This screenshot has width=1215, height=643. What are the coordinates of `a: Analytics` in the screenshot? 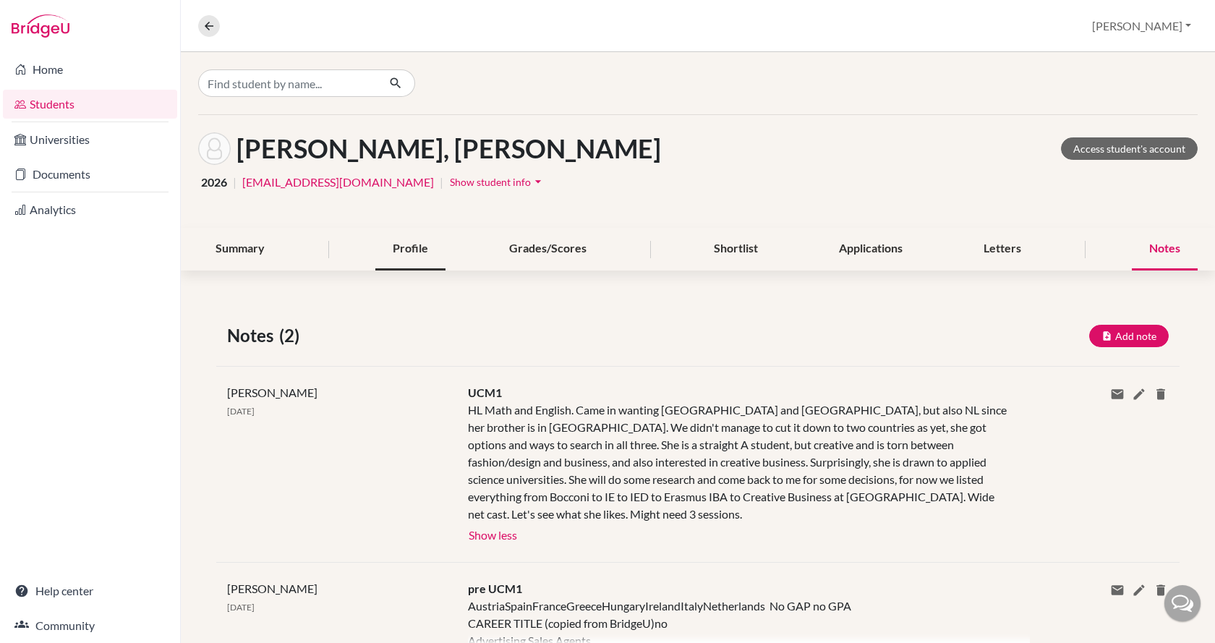 It's located at (90, 210).